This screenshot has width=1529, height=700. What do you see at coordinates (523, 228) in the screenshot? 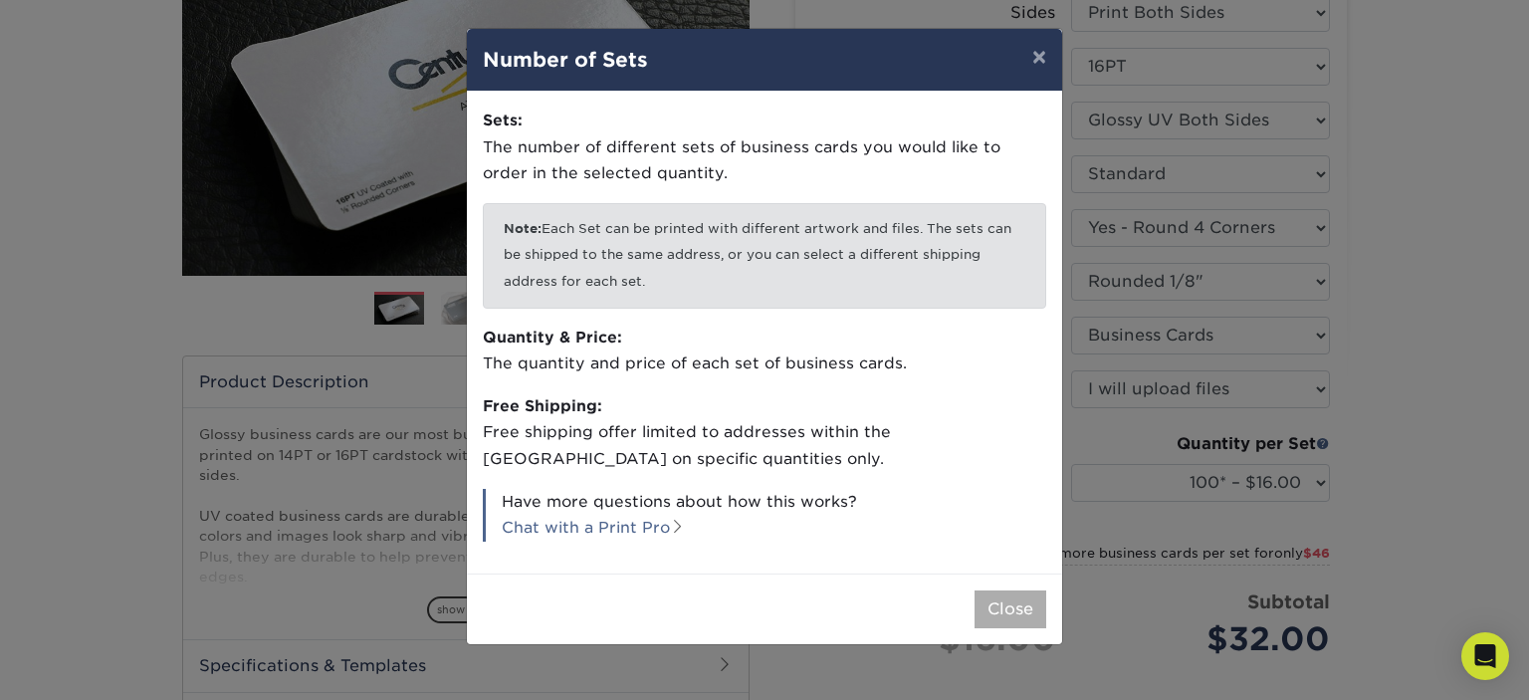
I see `b: Note:` at bounding box center [523, 228].